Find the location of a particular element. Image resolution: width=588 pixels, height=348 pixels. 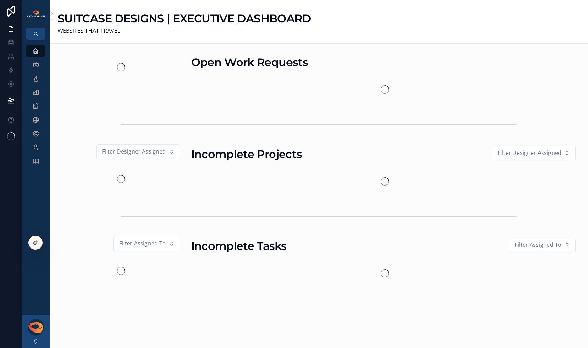

div: scrollable content is located at coordinates (36, 108).